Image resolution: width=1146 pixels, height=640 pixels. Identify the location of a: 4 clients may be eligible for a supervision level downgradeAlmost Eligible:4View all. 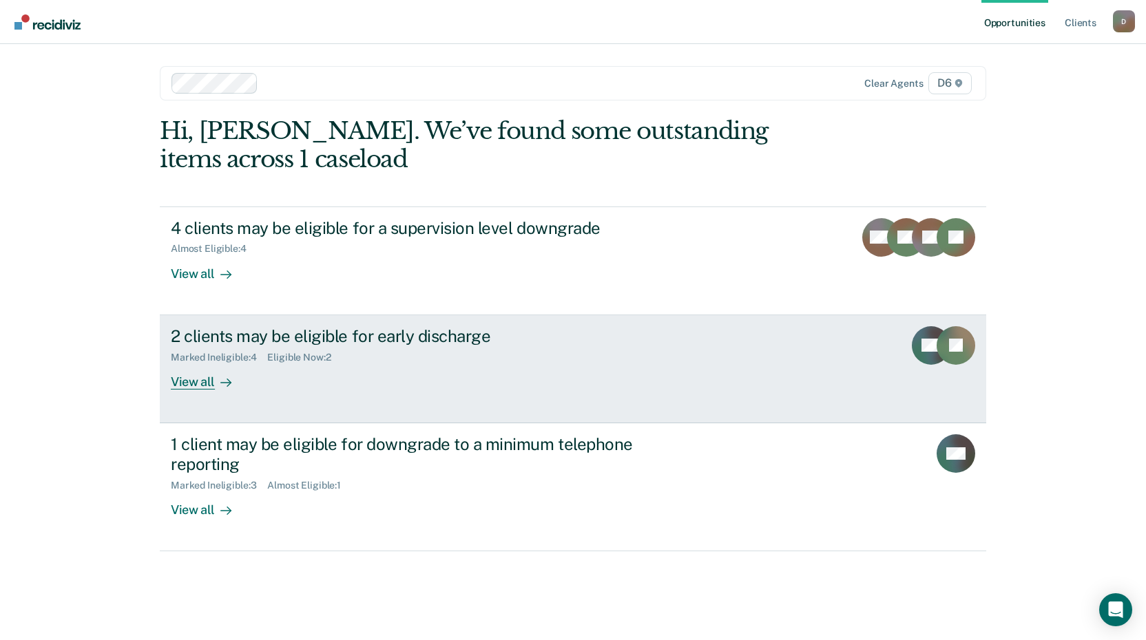
(573, 261).